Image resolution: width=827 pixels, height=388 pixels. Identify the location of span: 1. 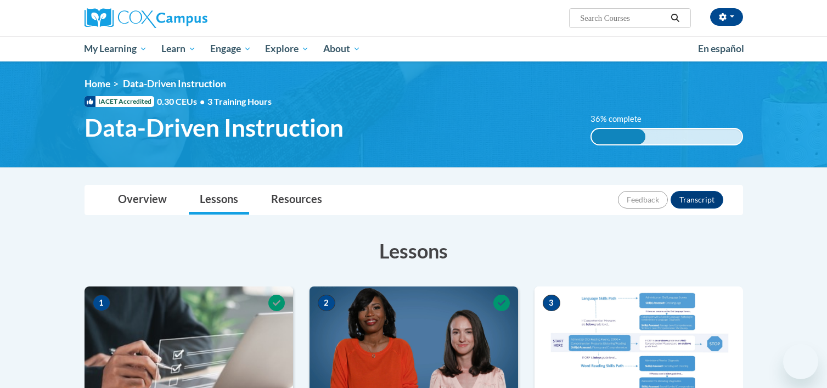
(102, 303).